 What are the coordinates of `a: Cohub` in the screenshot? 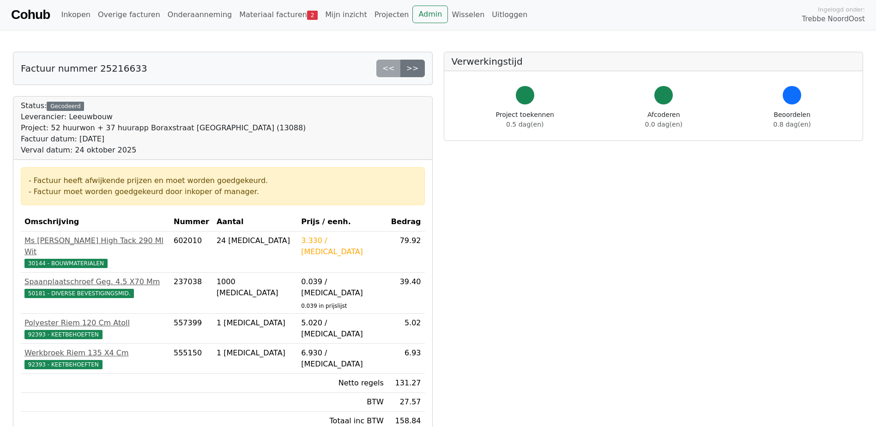 It's located at (30, 15).